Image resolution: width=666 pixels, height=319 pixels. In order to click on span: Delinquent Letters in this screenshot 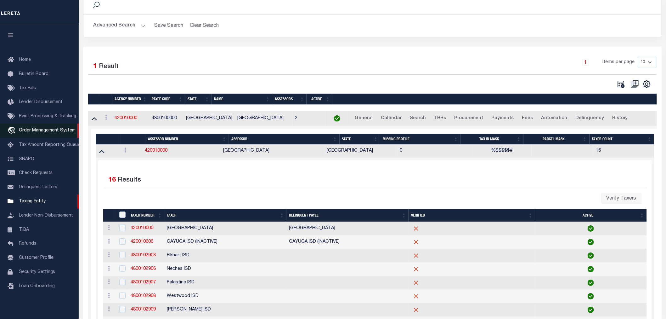, I will do `click(38, 187)`.